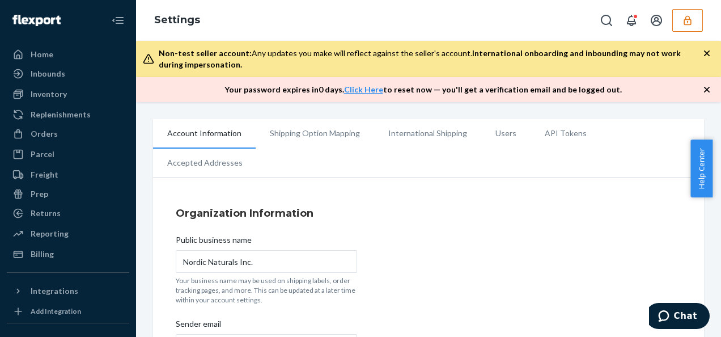 Image resolution: width=721 pixels, height=337 pixels. I want to click on button: Close Navigation, so click(118, 20).